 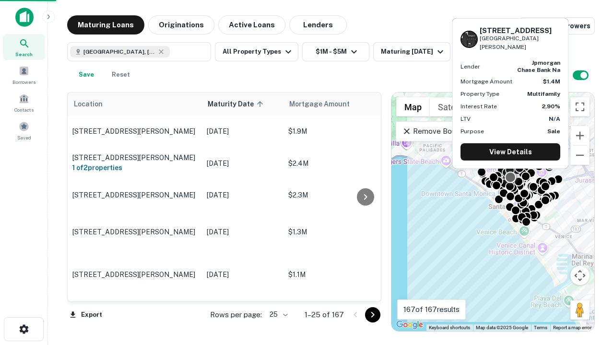 What do you see at coordinates (135, 168) in the screenshot?
I see `h6: 1 of 2 properties` at bounding box center [135, 168].